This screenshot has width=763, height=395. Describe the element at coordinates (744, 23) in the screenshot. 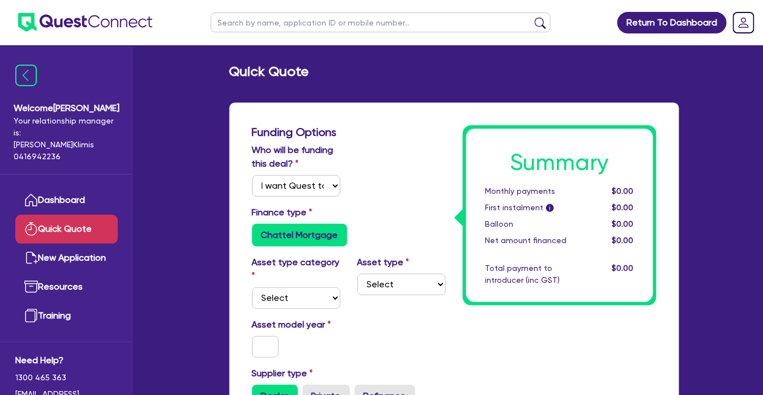

I see `a: Dropdown toggle` at that location.